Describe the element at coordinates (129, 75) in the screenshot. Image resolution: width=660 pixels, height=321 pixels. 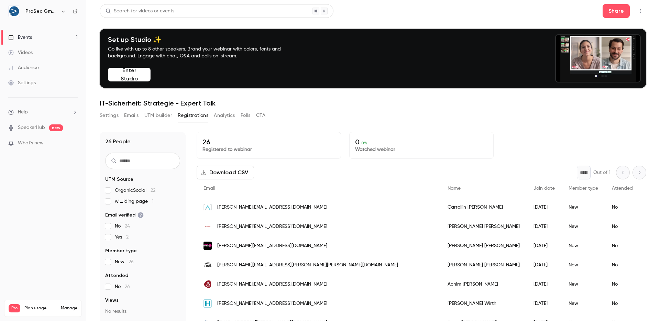
I see `button: Enter Studio` at that location.